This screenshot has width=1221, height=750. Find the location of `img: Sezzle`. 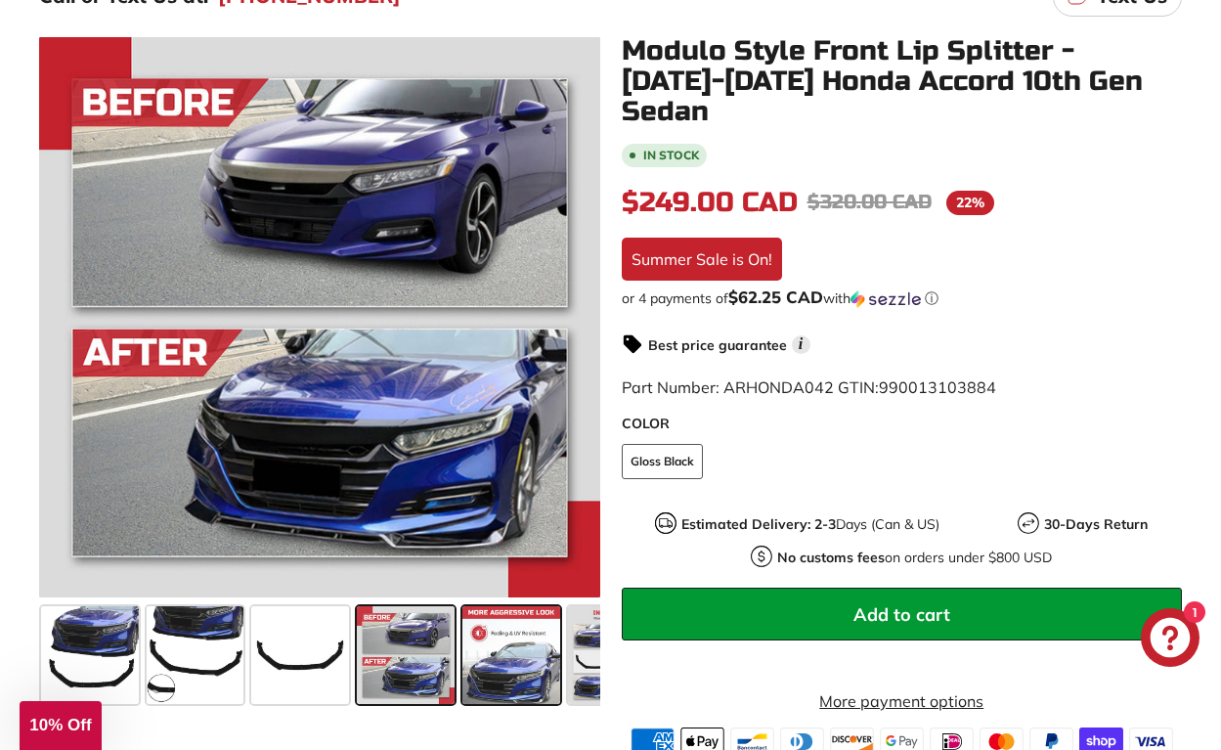

img: Sezzle is located at coordinates (885, 299).